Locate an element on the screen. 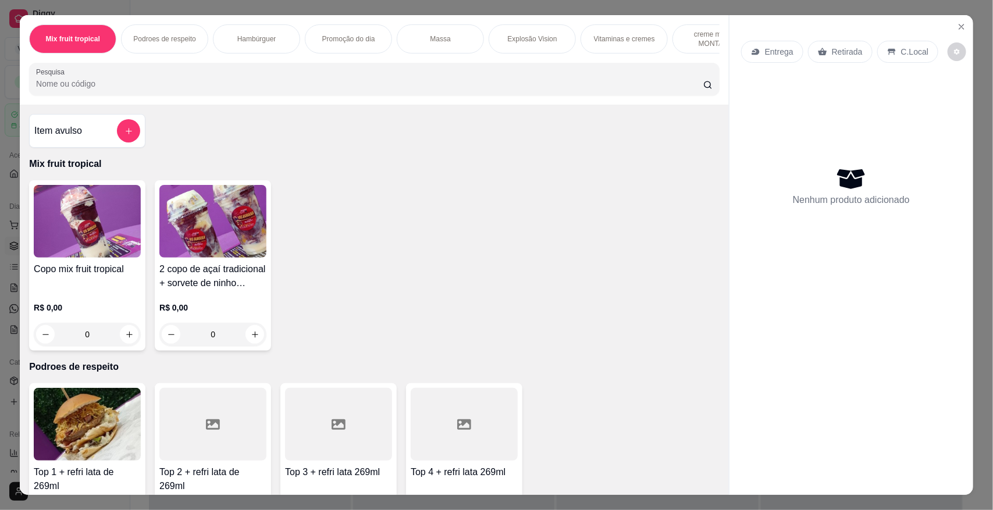 The image size is (993, 510). p: C.Local is located at coordinates (915, 52).